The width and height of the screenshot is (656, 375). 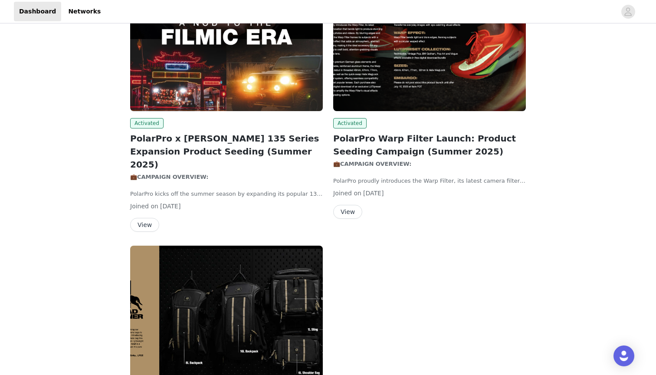 I want to click on p: PolarPro proudly introduces the Warp Filter, its latest camera filter innovation that bends light..., so click(x=429, y=181).